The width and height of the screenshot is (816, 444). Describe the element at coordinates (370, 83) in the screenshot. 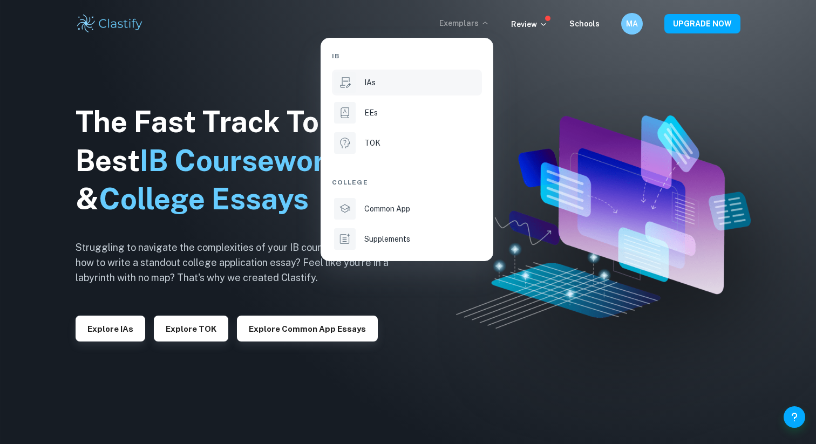

I see `p: IAs` at that location.